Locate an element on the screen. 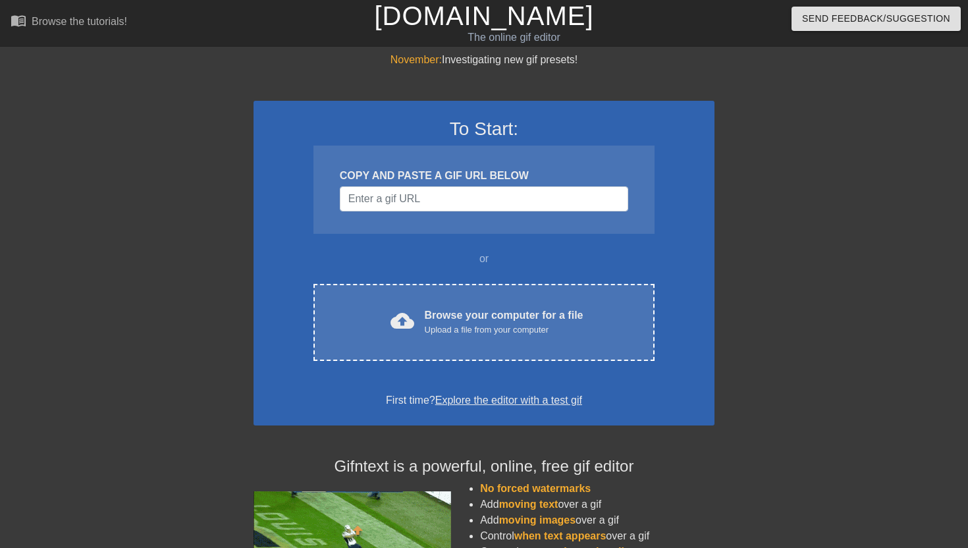 This screenshot has height=548, width=968. span: when text appears is located at coordinates (560, 535).